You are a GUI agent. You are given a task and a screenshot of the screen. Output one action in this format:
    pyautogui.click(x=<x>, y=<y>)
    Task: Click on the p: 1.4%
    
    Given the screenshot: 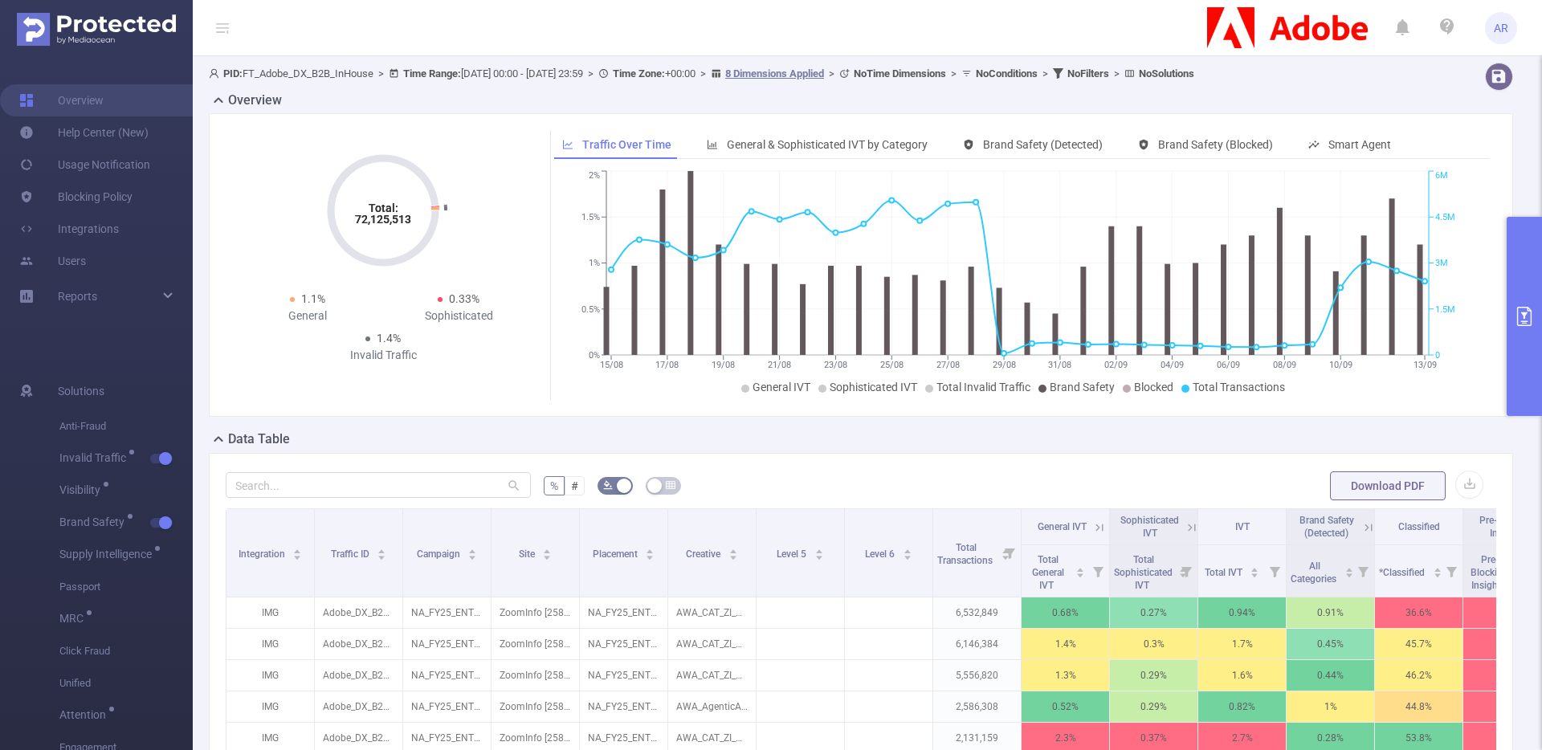 What is the action you would take?
    pyautogui.click(x=1065, y=644)
    